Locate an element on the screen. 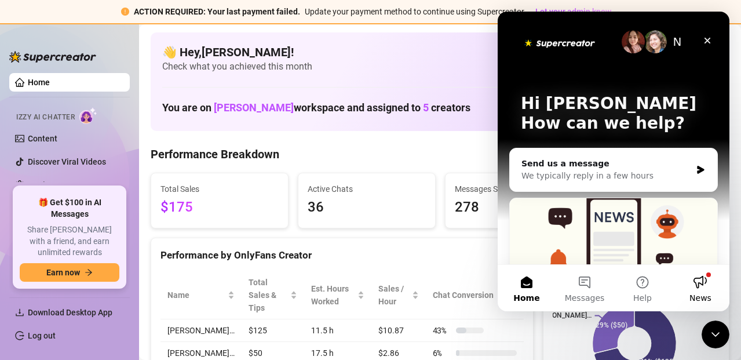 The image size is (741, 360). div: Performance by OnlyFans Creator is located at coordinates (342, 255).